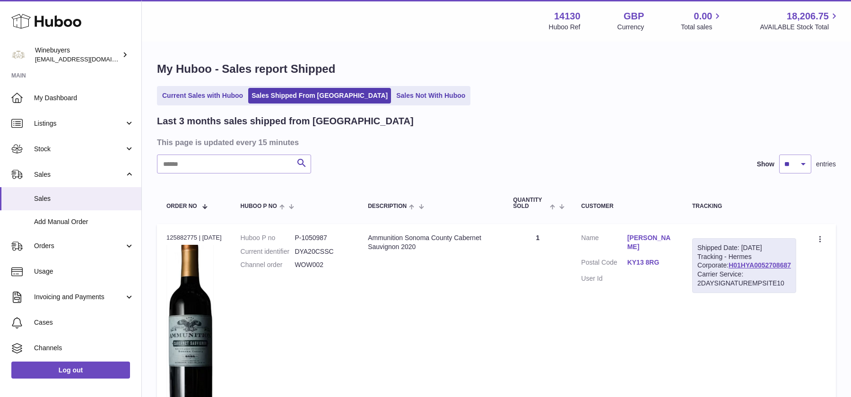  Describe the element at coordinates (78, 55) in the screenshot. I see `div: Winebuyers` at that location.